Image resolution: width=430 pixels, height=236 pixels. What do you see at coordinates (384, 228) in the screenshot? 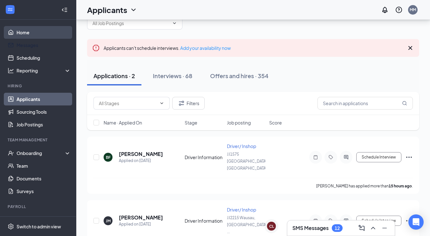
I see `svg: Minimize` at bounding box center [384, 228].